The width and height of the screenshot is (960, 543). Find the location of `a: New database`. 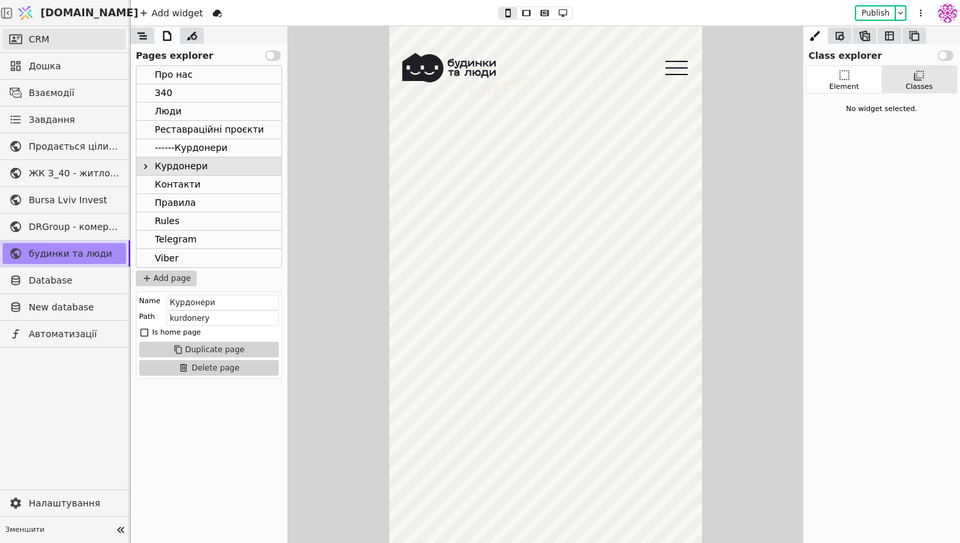

a: New database is located at coordinates (64, 307).